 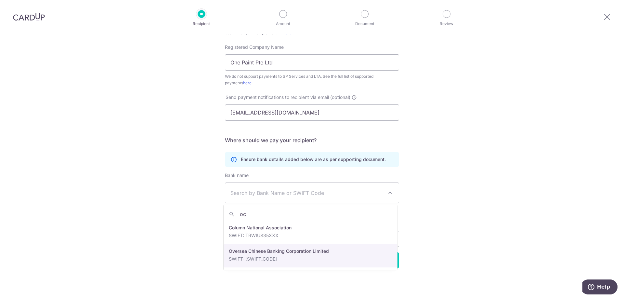 I want to click on input: Enter email address, so click(x=312, y=113).